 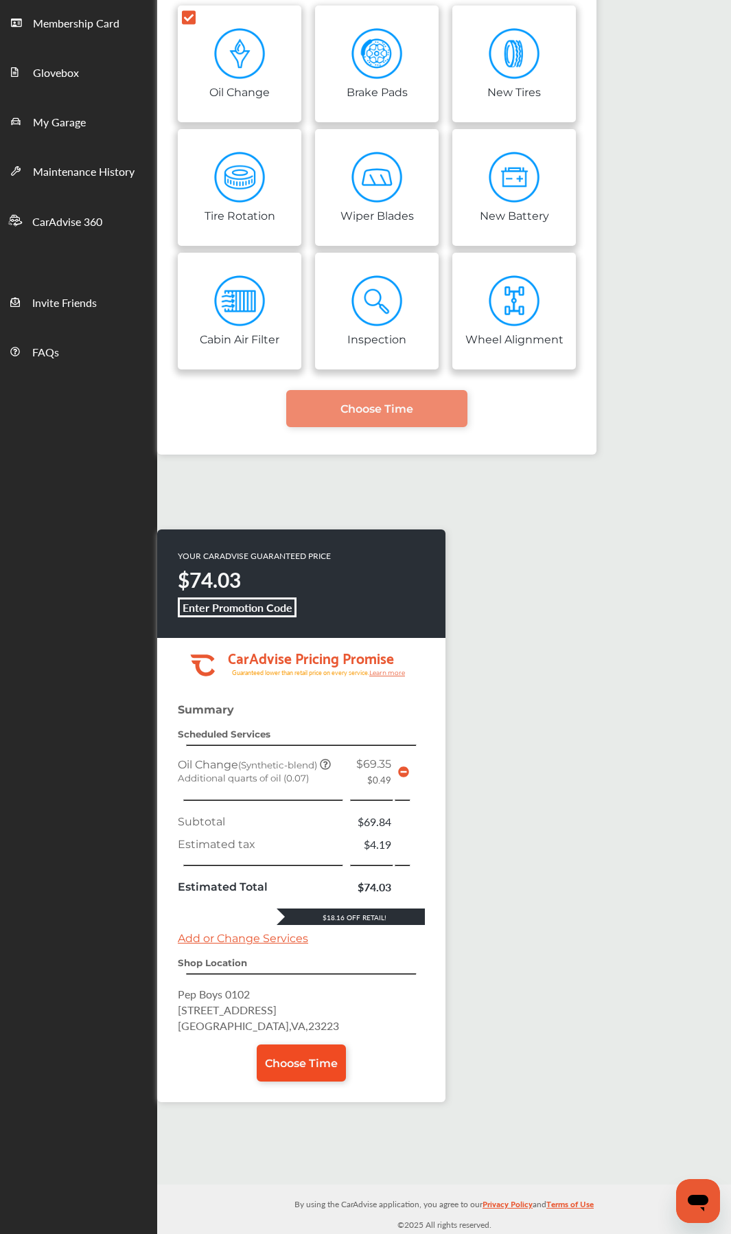 I want to click on a: Add or Change Services, so click(x=243, y=938).